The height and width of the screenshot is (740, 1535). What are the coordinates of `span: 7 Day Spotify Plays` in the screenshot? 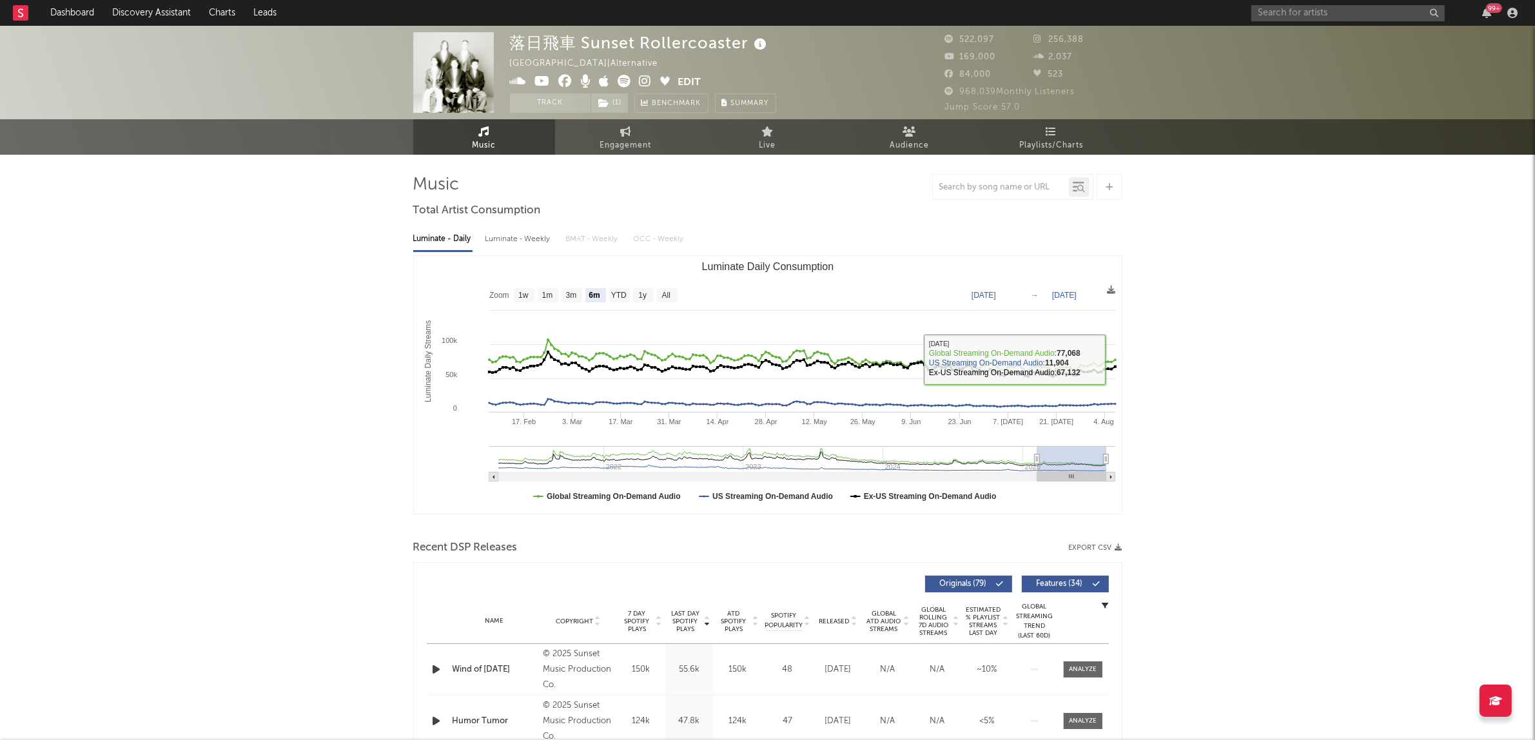 It's located at (637, 621).